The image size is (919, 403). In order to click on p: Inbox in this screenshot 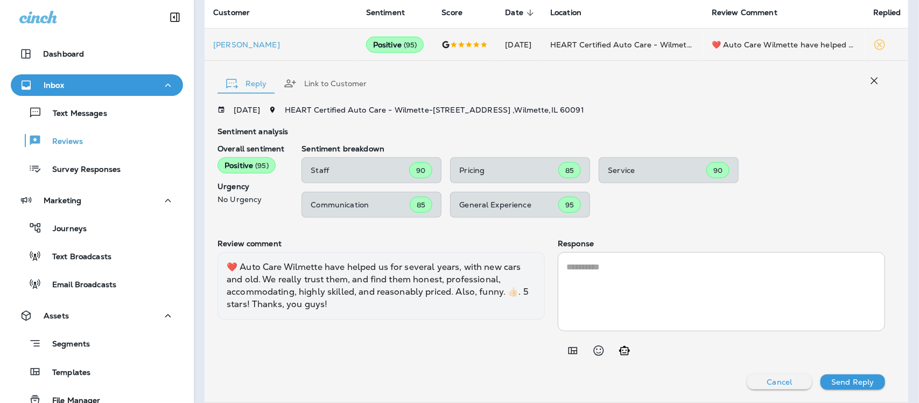, I will do `click(54, 85)`.